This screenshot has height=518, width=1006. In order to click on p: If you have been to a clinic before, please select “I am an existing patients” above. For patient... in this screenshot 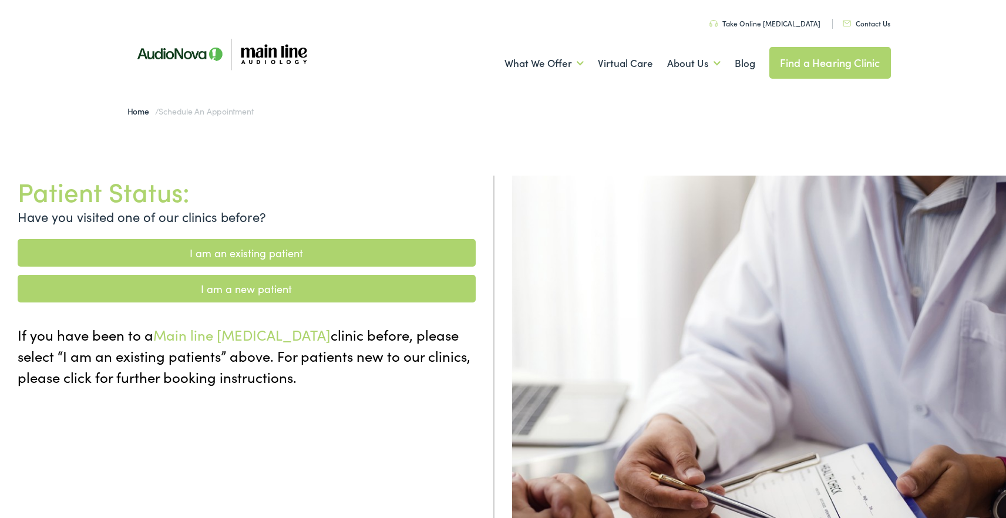, I will do `click(247, 356)`.